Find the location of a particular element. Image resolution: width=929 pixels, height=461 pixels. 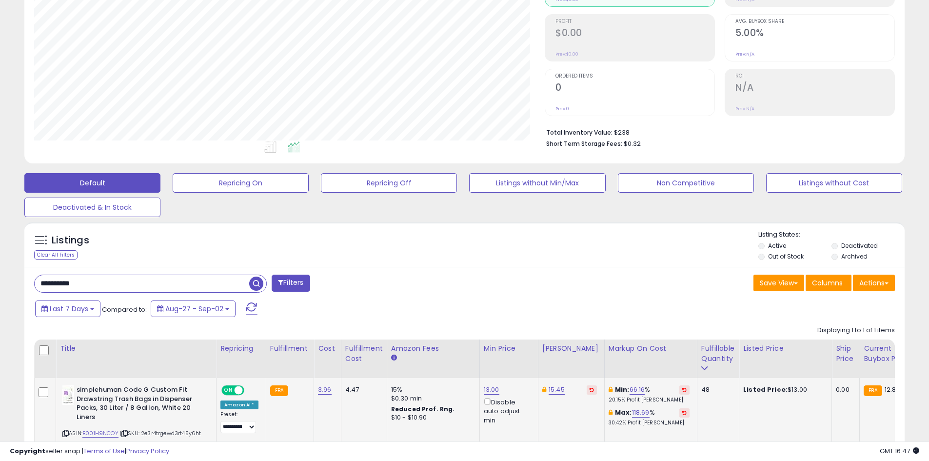

a: 3.96 is located at coordinates (325, 390).